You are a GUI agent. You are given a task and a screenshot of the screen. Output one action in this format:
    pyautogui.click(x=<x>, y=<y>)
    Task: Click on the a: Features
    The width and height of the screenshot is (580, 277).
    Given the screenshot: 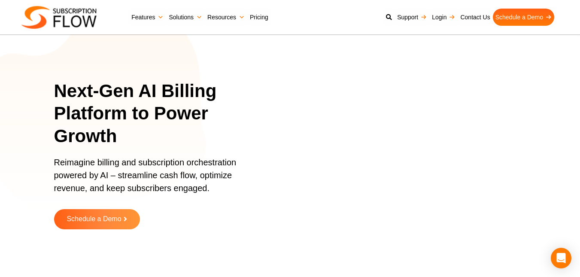 What is the action you would take?
    pyautogui.click(x=147, y=17)
    